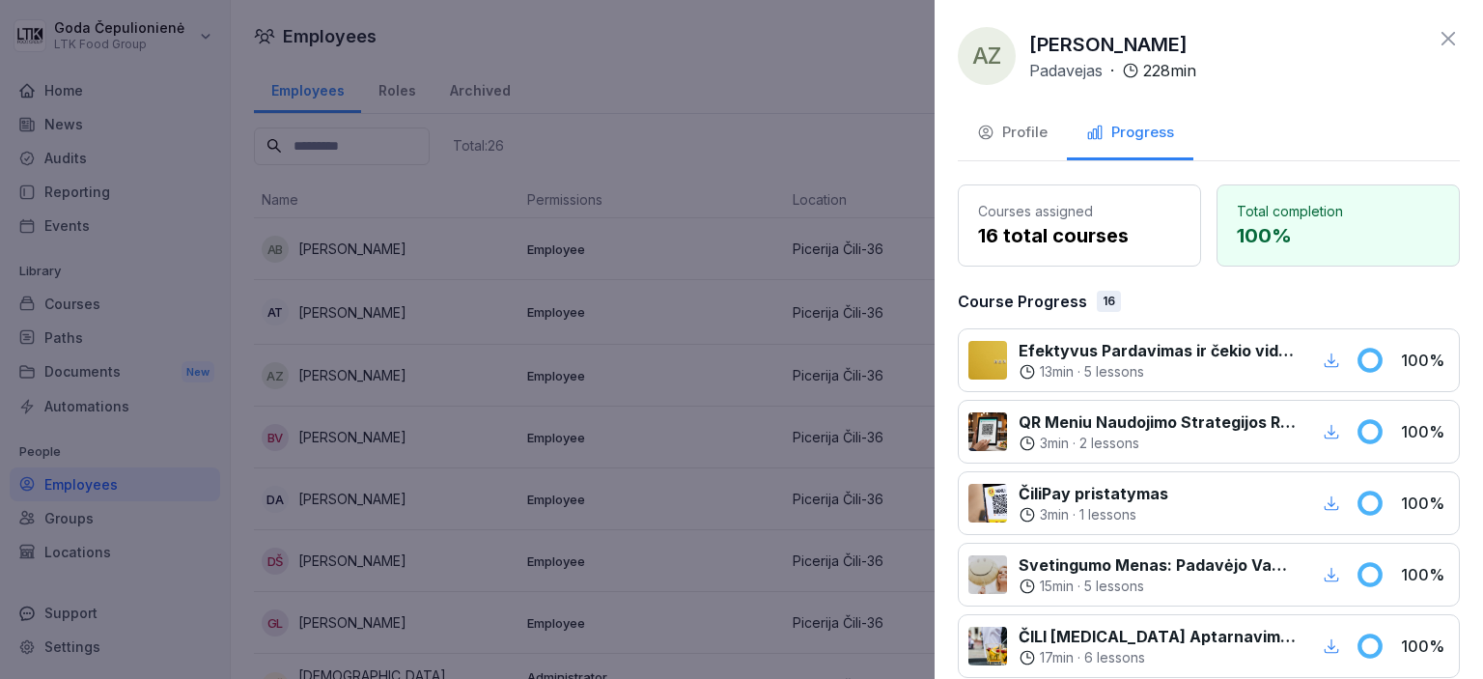 The image size is (1483, 679). Describe the element at coordinates (1066, 70) in the screenshot. I see `p: Padavejas` at that location.